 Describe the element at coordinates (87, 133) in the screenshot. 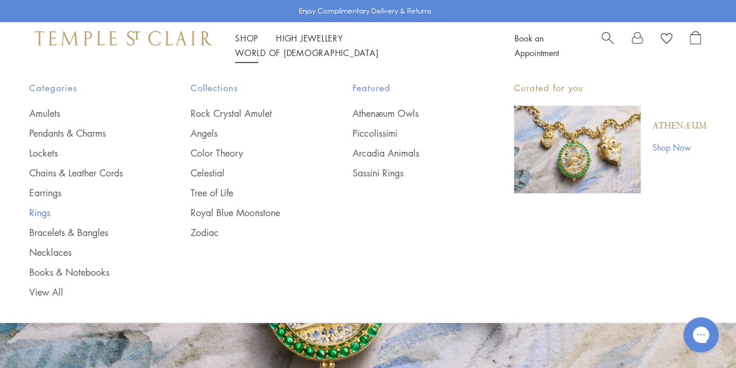

I see `a: Pendants & Charms` at that location.